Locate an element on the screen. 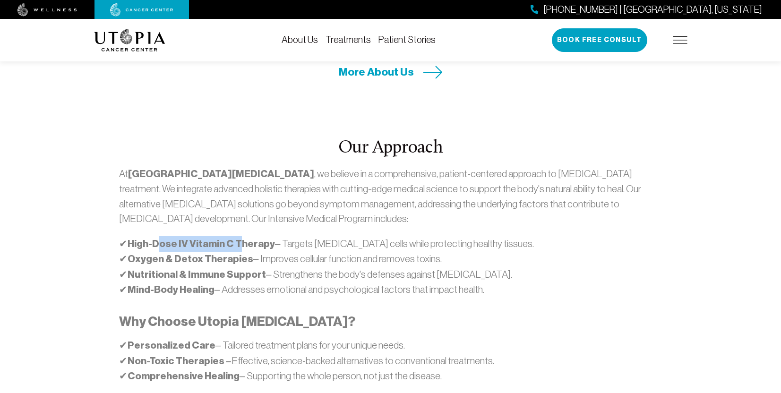 The height and width of the screenshot is (393, 781). strong: High-Dose IV Vitamin C Therapy is located at coordinates (201, 244).